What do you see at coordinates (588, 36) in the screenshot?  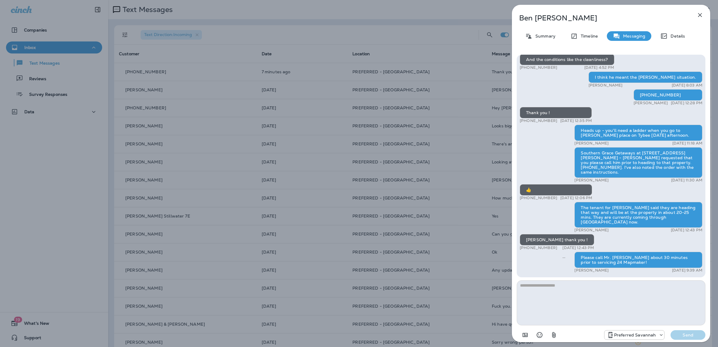 I see `p: Timeline` at bounding box center [588, 36].